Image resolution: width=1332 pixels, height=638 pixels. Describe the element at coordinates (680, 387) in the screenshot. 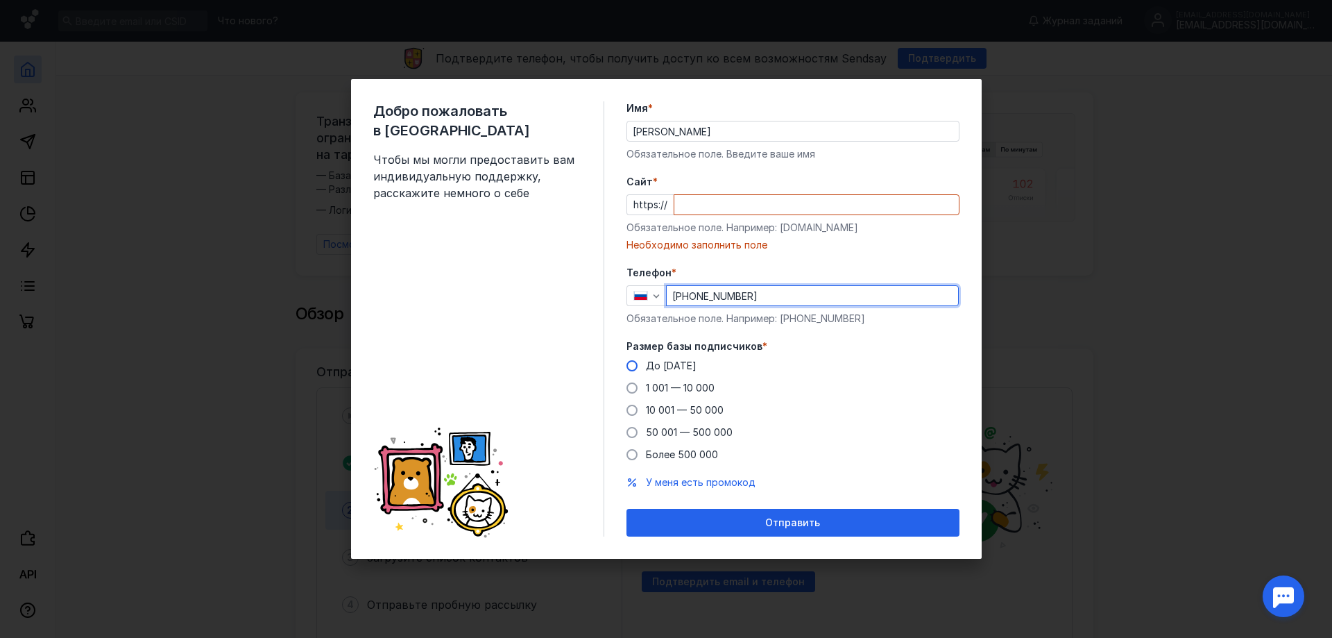

I see `span: 1 001 — 10 000` at that location.